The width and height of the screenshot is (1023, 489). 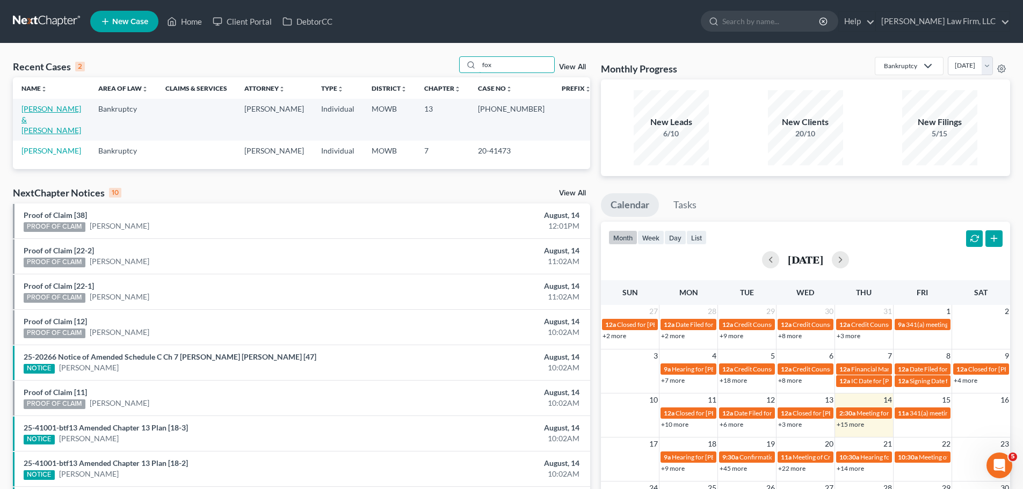 I want to click on a: +9 more, so click(x=731, y=336).